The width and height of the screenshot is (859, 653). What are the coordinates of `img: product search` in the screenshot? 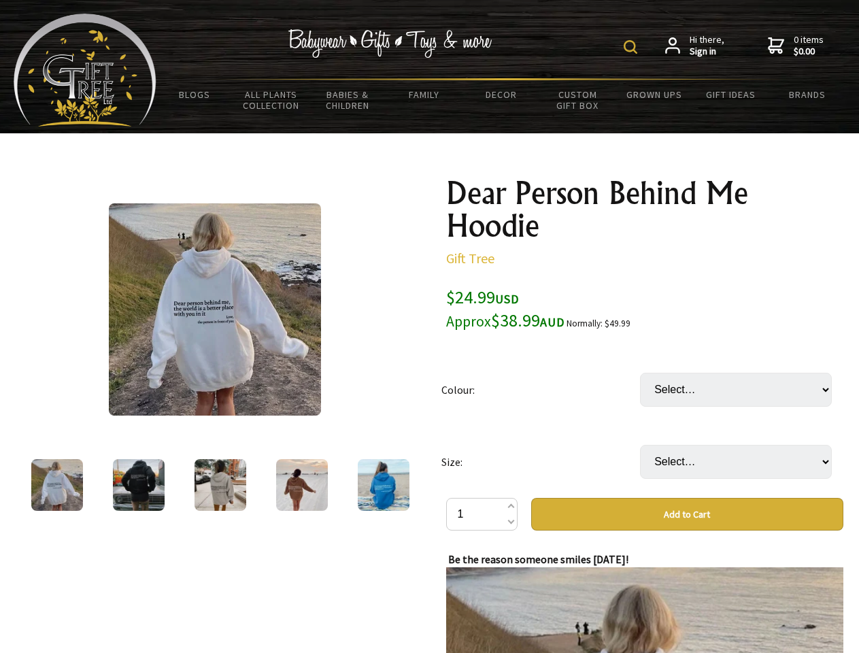 It's located at (631, 47).